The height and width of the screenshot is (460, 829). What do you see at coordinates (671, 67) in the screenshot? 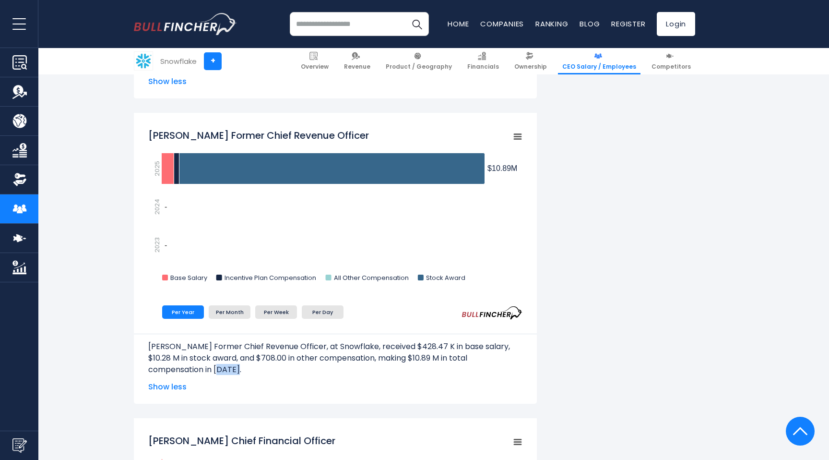
I see `span: Competitors` at bounding box center [671, 67].